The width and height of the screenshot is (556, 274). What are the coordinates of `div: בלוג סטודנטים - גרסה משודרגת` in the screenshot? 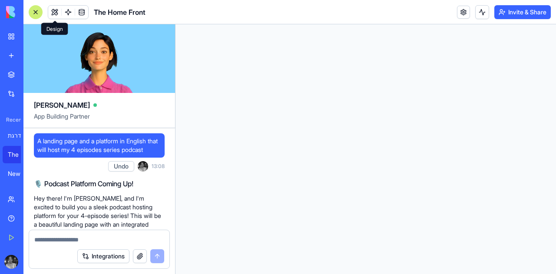 It's located at (20, 136).